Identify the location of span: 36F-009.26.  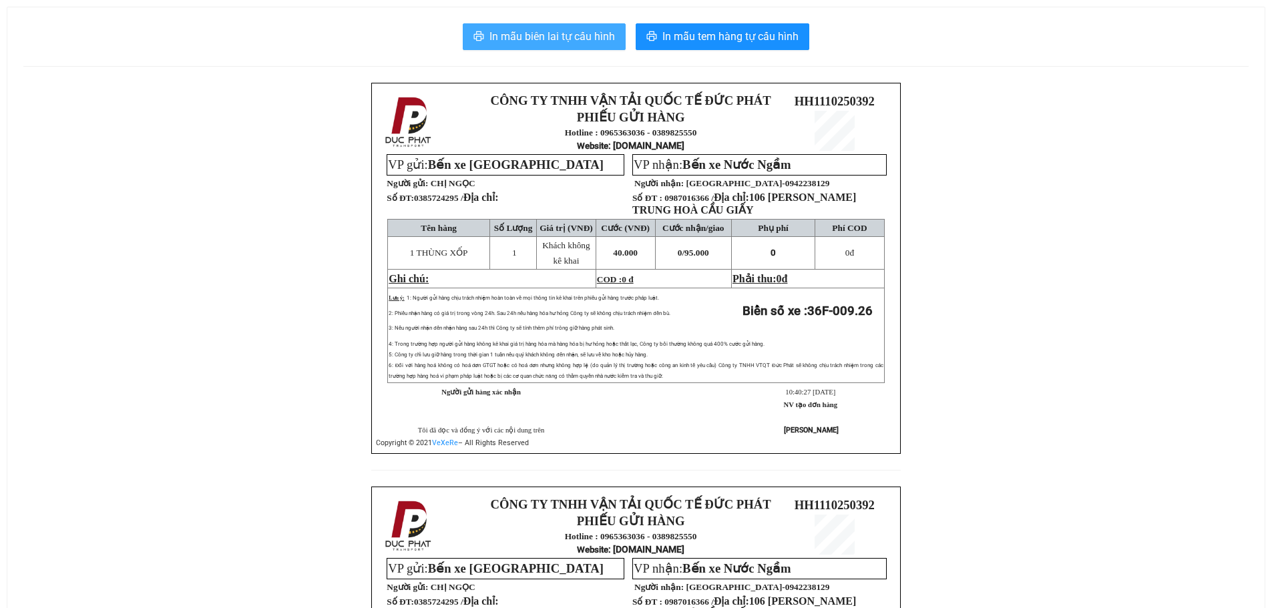
(840, 311).